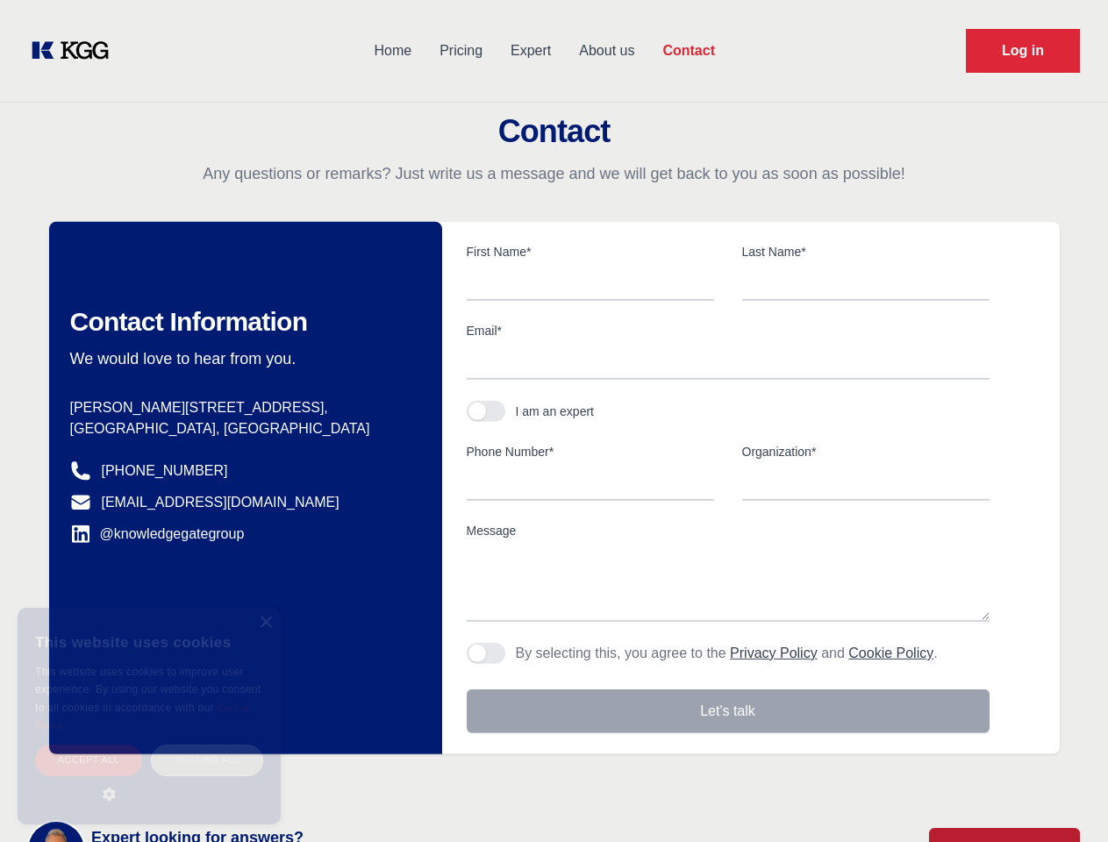  Describe the element at coordinates (392, 51) in the screenshot. I see `a: Home` at that location.